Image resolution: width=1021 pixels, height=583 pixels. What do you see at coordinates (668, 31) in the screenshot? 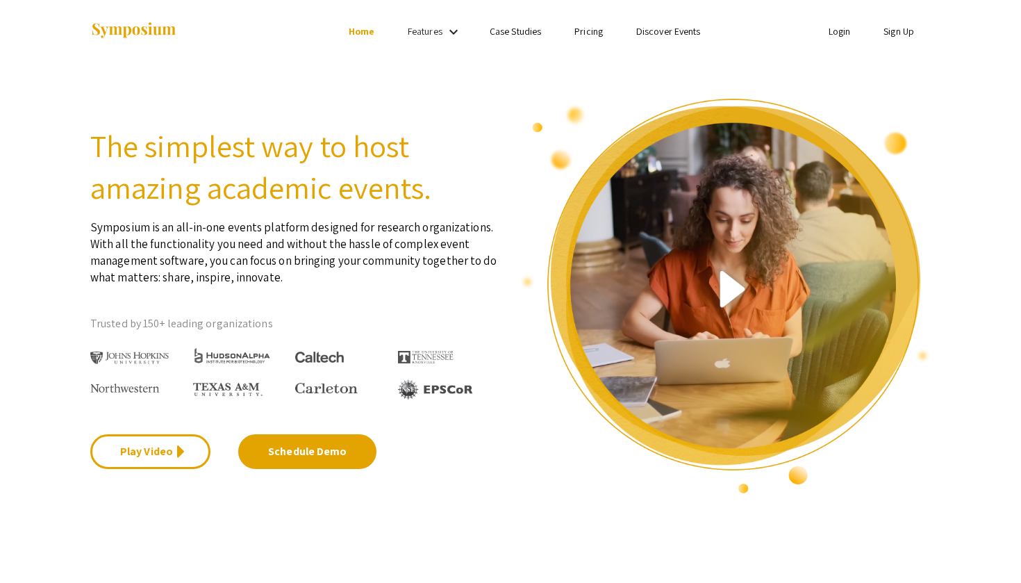
I see `a: Discover Events` at bounding box center [668, 31].